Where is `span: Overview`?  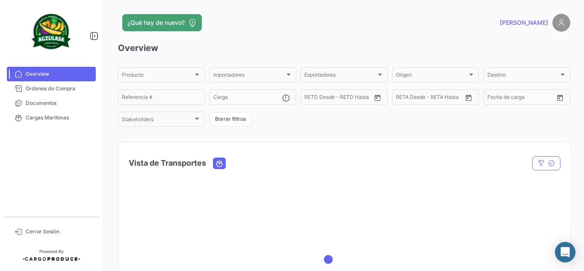
span: Overview is located at coordinates (59, 74).